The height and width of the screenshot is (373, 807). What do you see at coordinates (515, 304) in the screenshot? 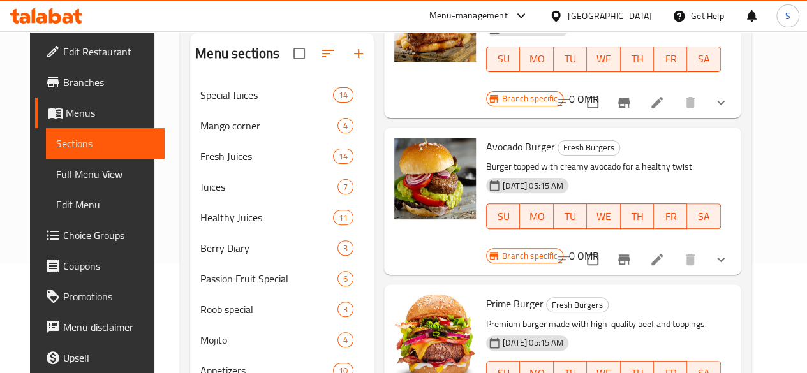
I see `span: Prime Burger` at bounding box center [515, 304].